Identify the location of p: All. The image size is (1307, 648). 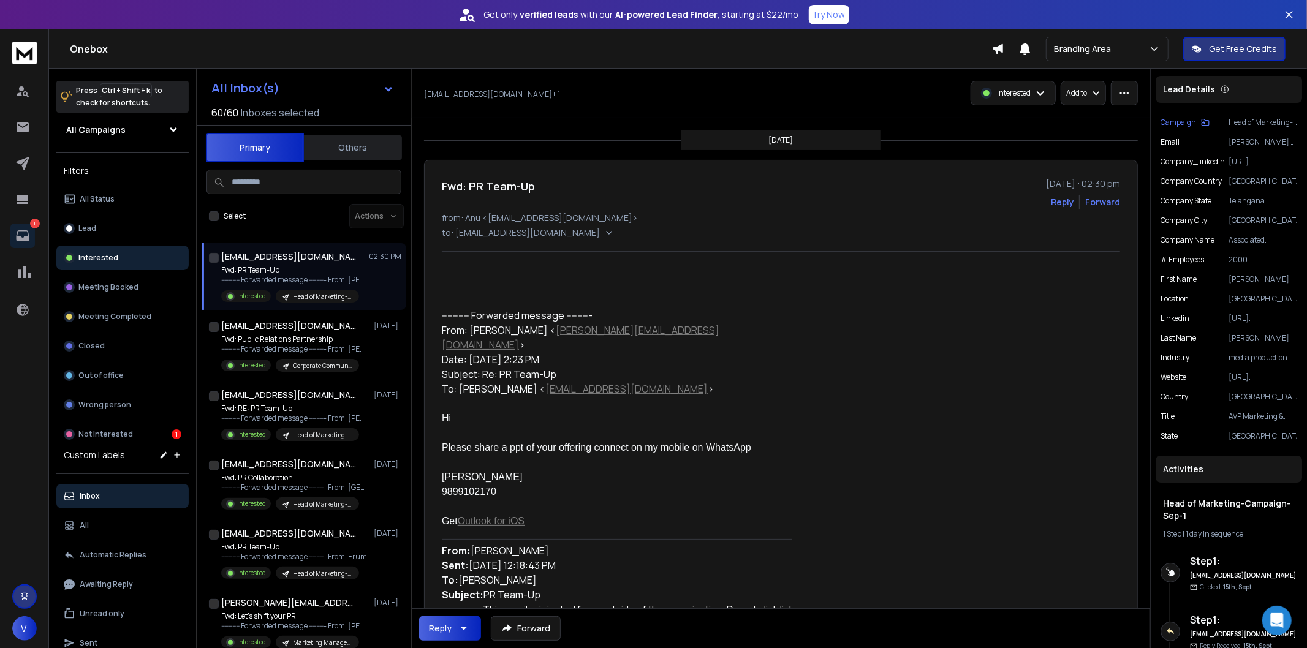
(84, 526).